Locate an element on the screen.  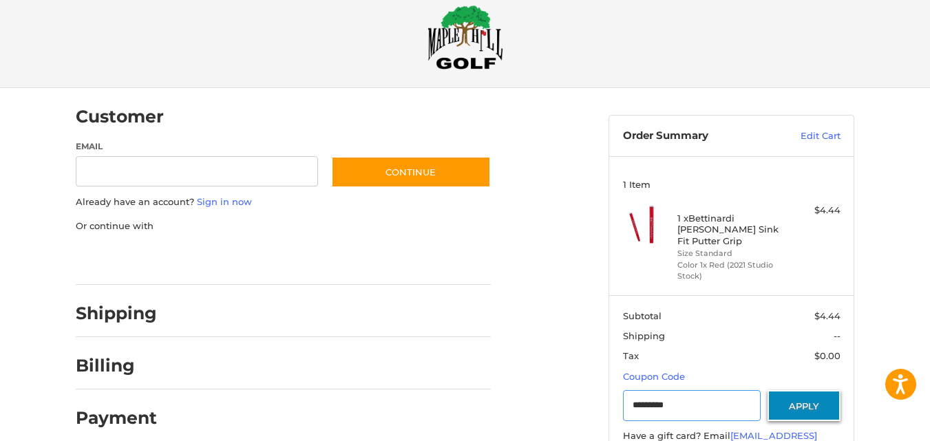
a: Coupon Code is located at coordinates (654, 377).